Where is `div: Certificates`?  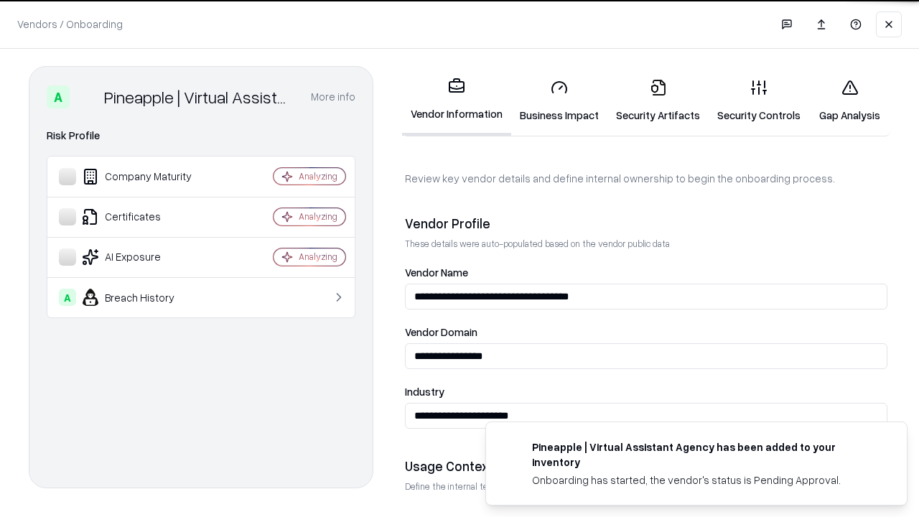
div: Certificates is located at coordinates (144, 217).